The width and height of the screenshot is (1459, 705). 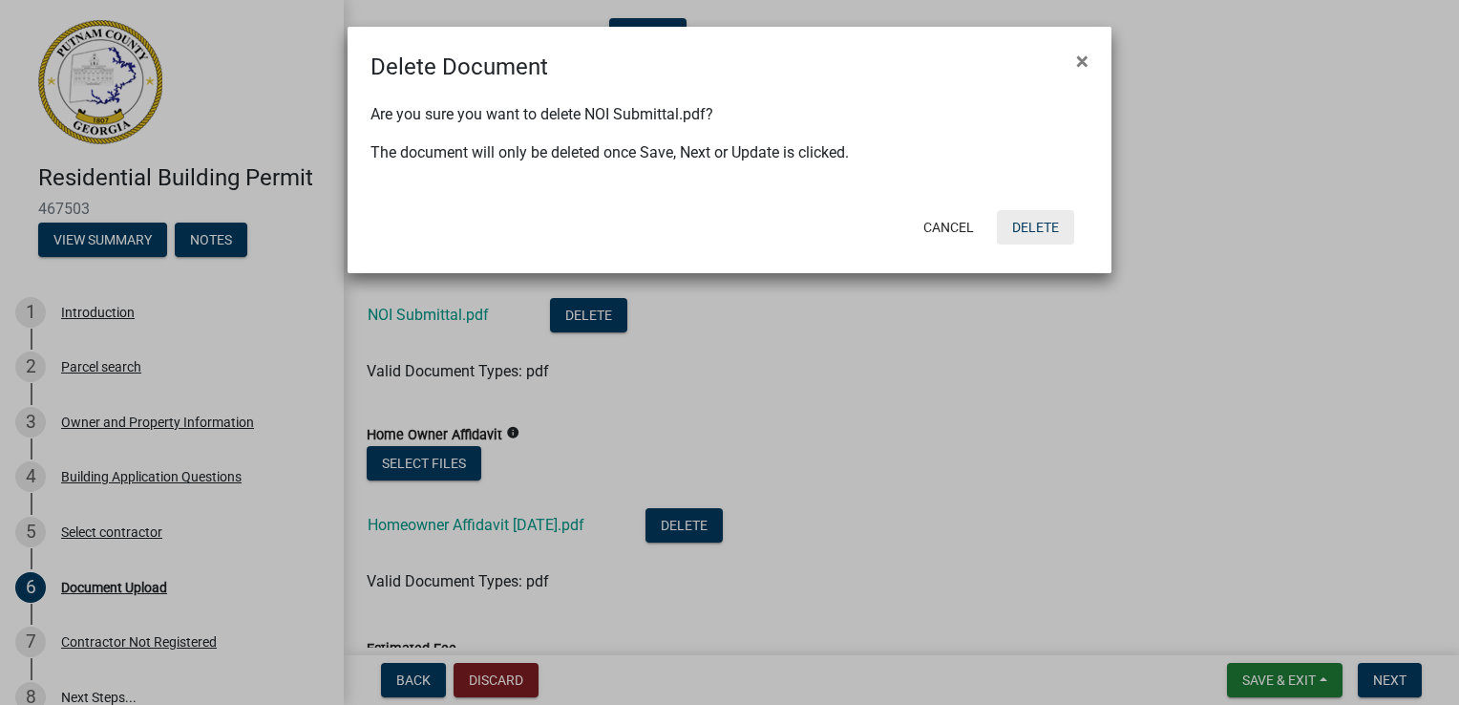 What do you see at coordinates (1082, 61) in the screenshot?
I see `button: Close` at bounding box center [1082, 61].